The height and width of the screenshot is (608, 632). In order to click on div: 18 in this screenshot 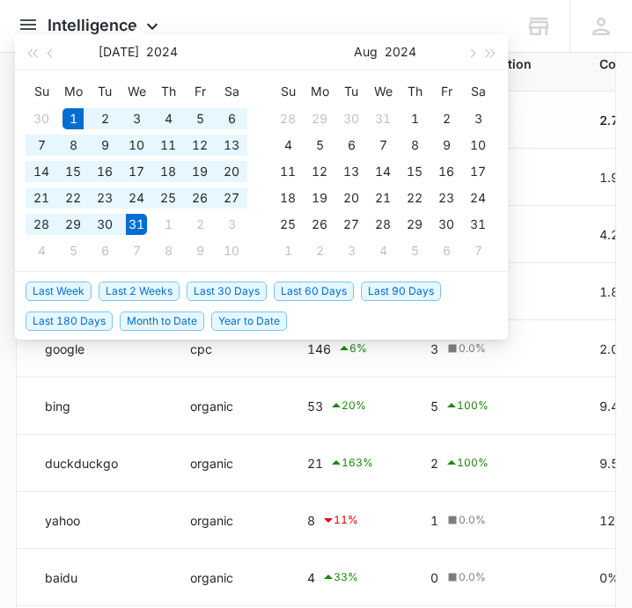, I will do `click(168, 172)`.